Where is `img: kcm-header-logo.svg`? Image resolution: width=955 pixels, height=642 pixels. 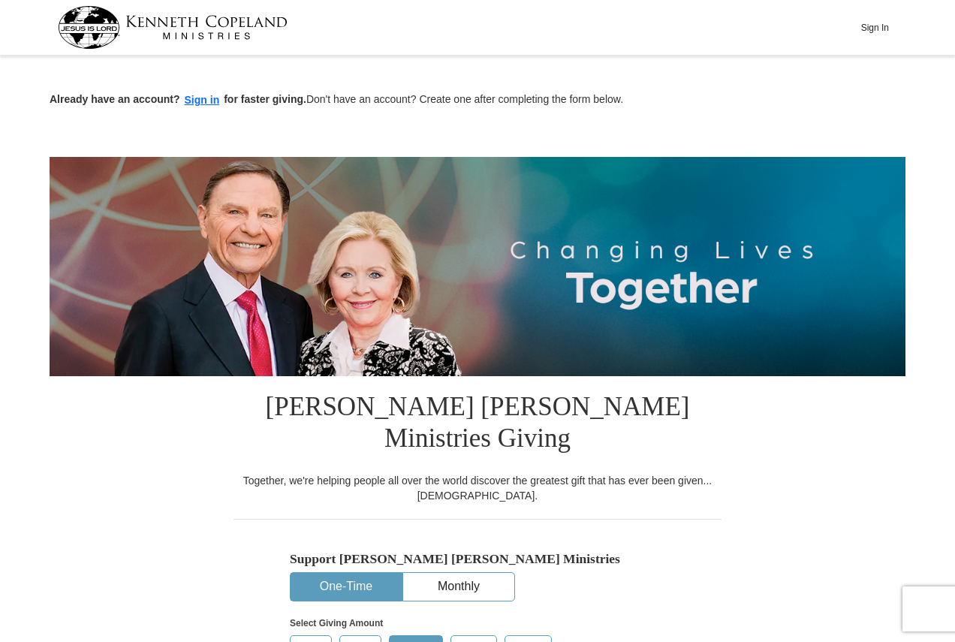 img: kcm-header-logo.svg is located at coordinates (173, 27).